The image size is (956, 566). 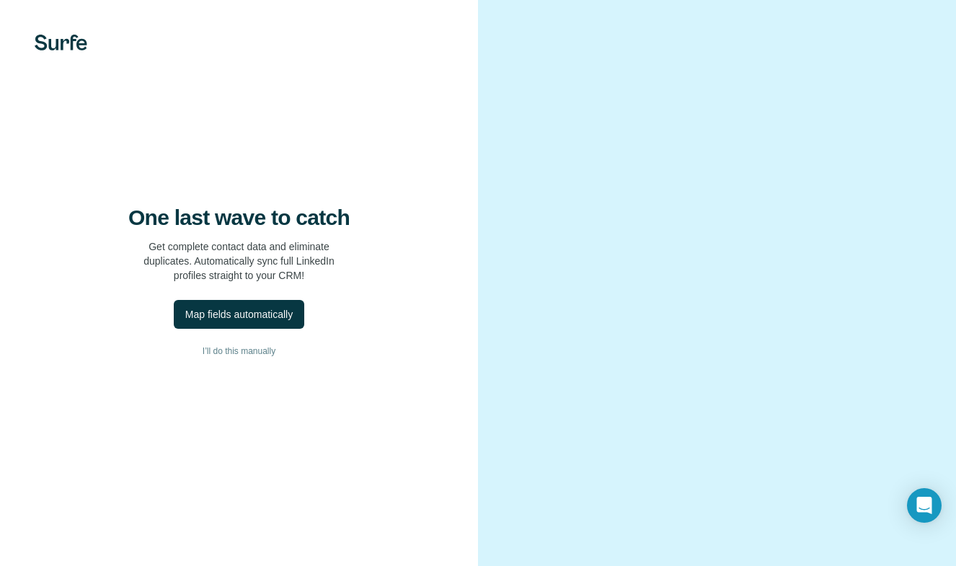 What do you see at coordinates (239, 261) in the screenshot?
I see `p: Get complete contact data and eliminate duplicates. Automatically sync full LinkedIn profiles str...` at bounding box center [239, 261].